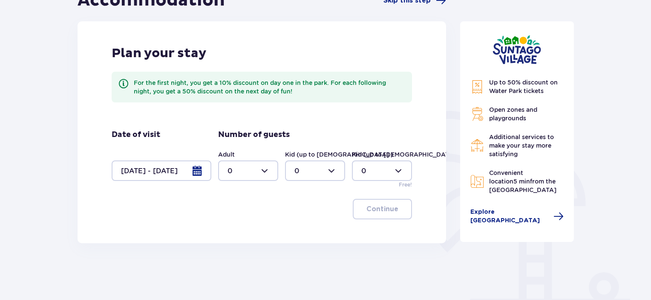  Describe the element at coordinates (382, 209) in the screenshot. I see `p: Continue` at that location.